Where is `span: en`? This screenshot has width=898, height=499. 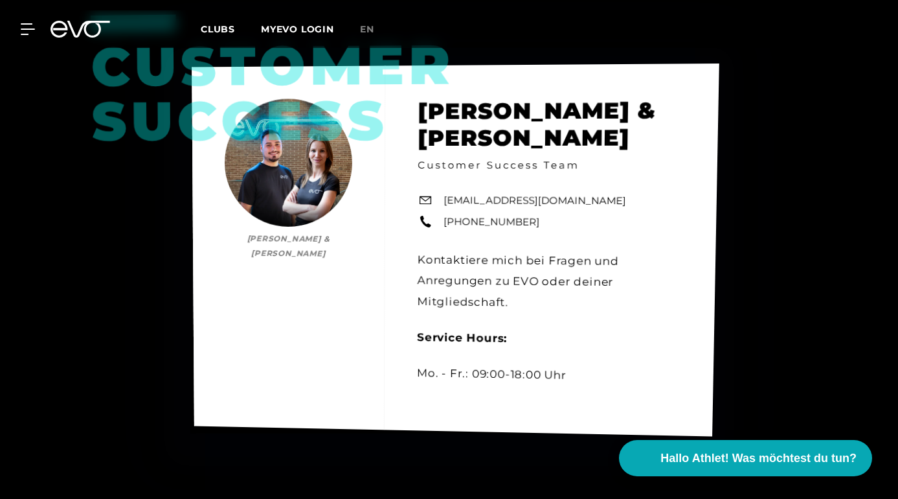 span: en is located at coordinates (367, 29).